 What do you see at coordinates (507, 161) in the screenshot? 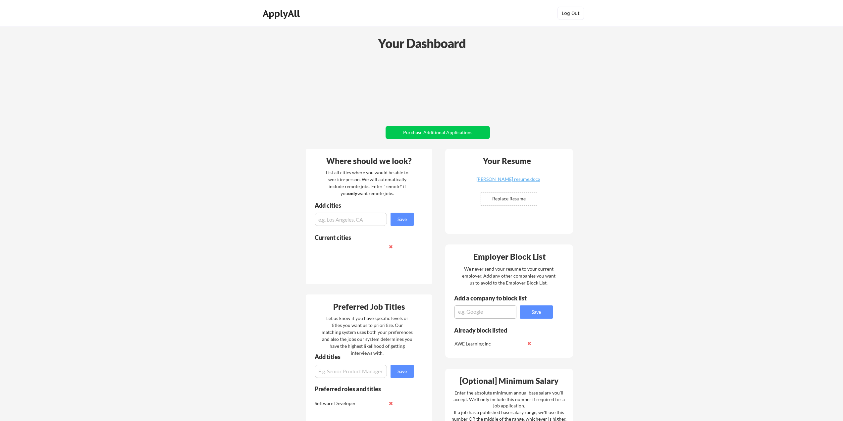
I see `div: Your Resume` at bounding box center [507, 161].